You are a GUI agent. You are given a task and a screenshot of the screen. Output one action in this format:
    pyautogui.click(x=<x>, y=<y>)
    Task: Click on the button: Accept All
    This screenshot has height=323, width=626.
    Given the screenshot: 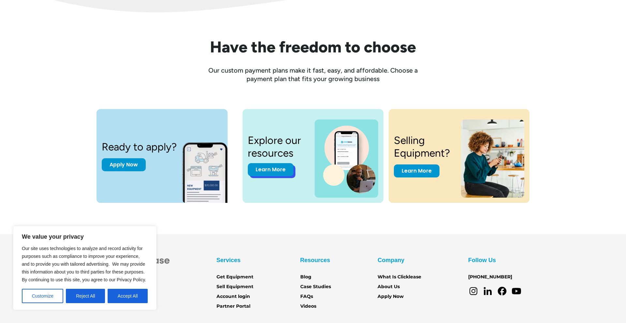 What is the action you would take?
    pyautogui.click(x=127, y=296)
    